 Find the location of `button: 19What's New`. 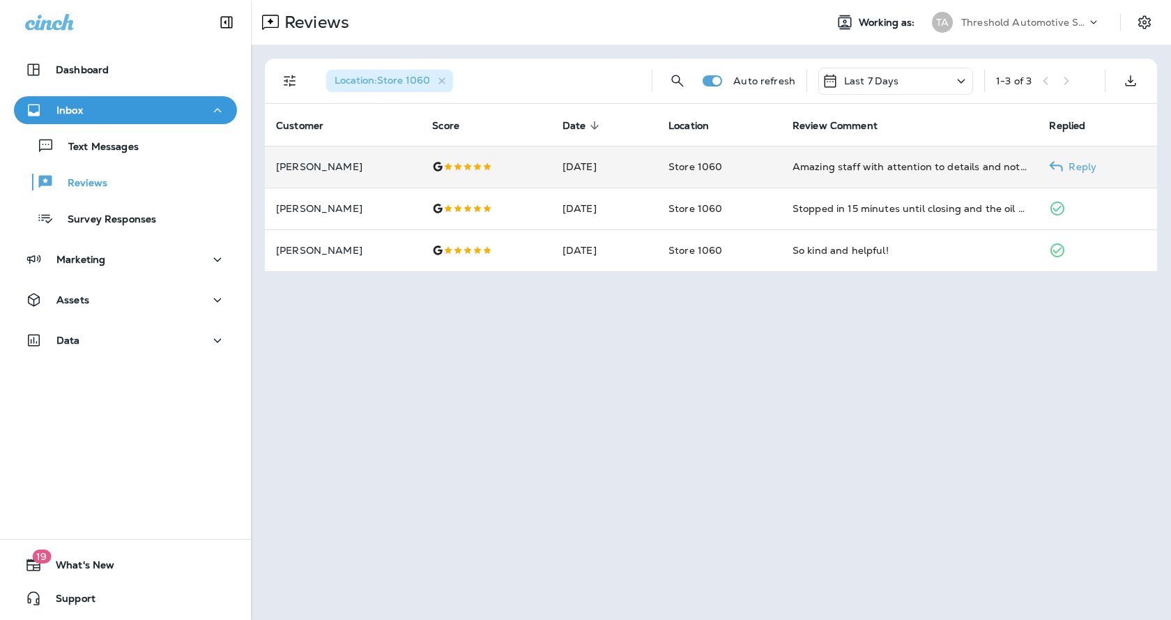

button: 19What's New is located at coordinates (125, 564).